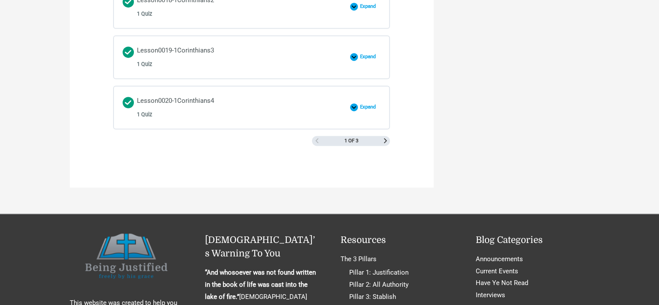 The image size is (659, 305). I want to click on a: The 3 Pillars, so click(358, 259).